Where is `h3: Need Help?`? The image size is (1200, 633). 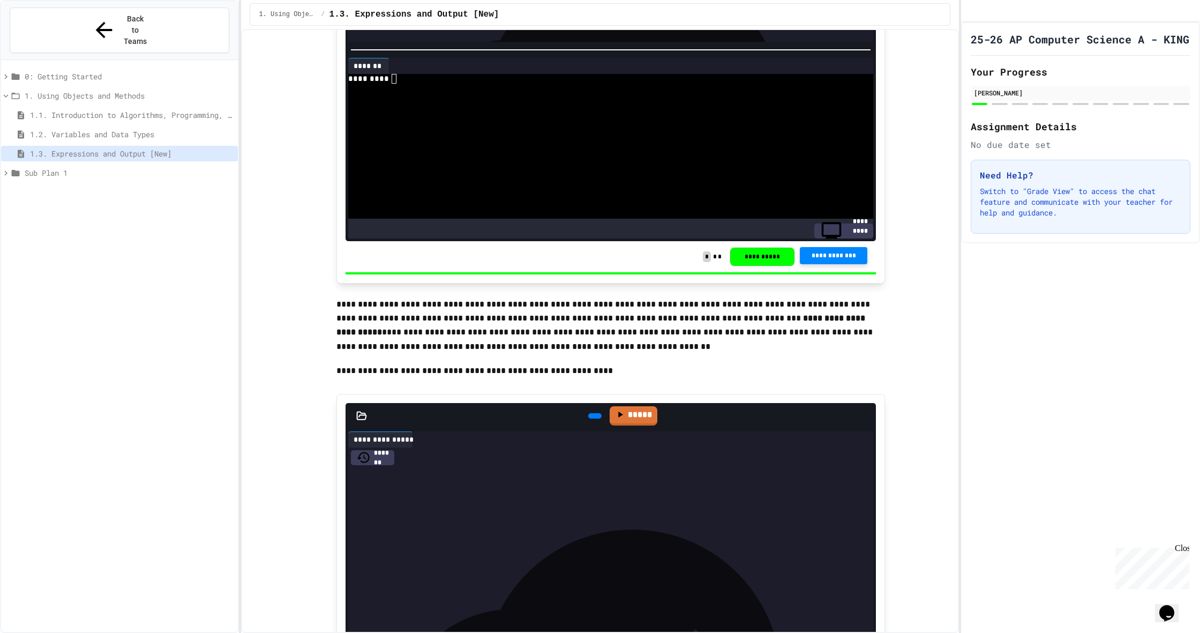
h3: Need Help? is located at coordinates (1080, 175).